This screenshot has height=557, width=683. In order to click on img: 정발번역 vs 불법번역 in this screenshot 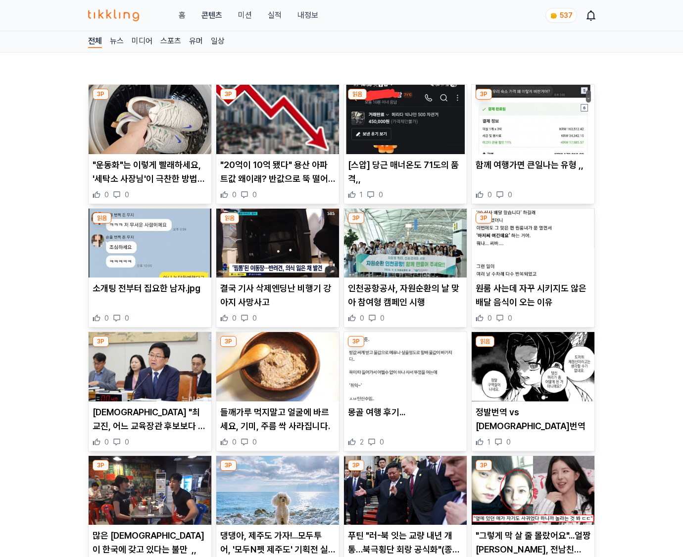, I will do `click(533, 366)`.